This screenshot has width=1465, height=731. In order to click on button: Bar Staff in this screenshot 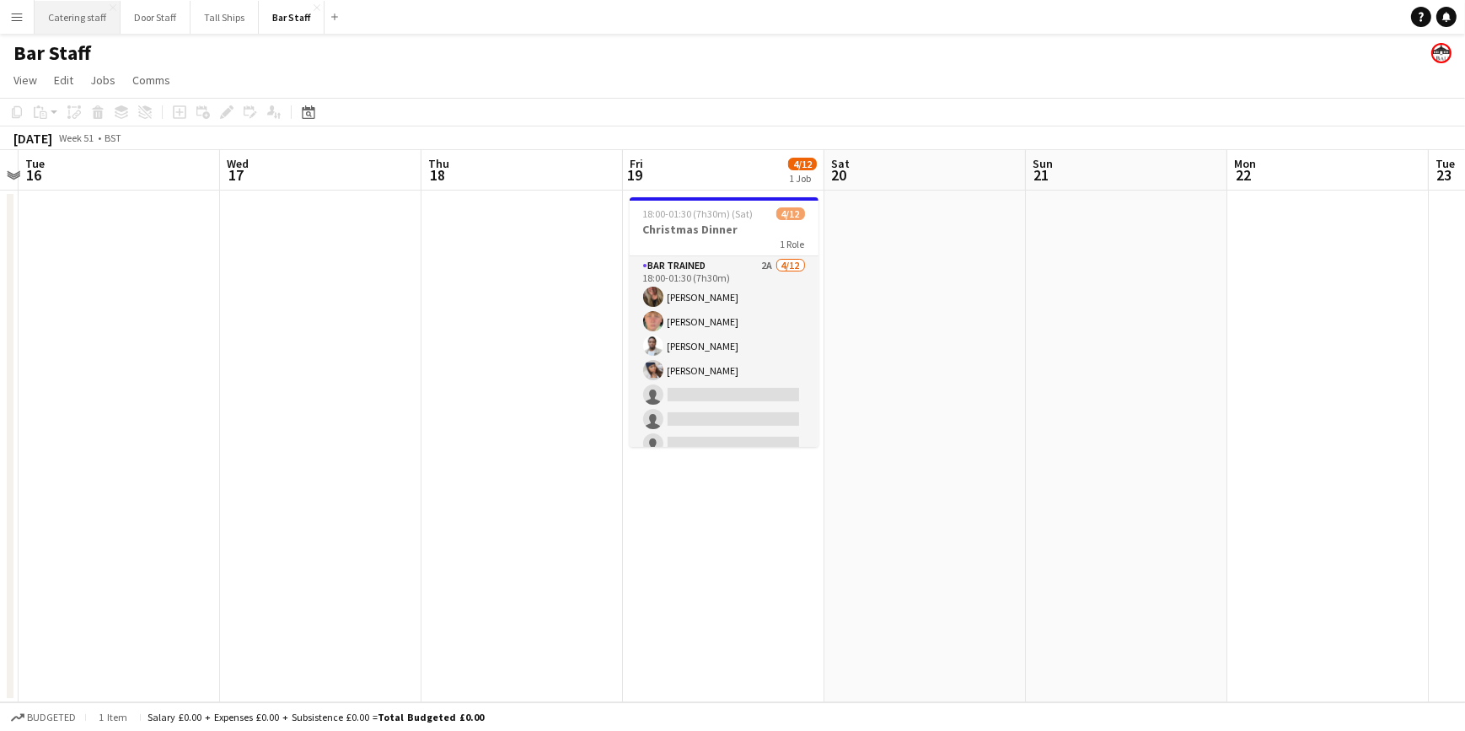, I will do `click(292, 17)`.